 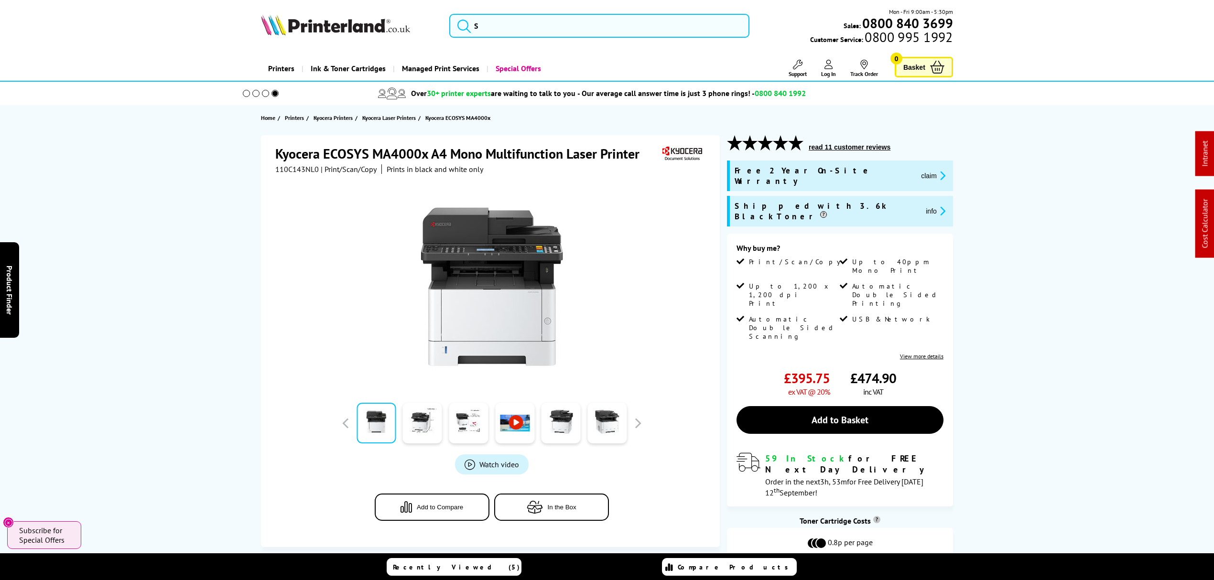 What do you see at coordinates (908, 37) in the screenshot?
I see `span: 0800 995 1992` at bounding box center [908, 37].